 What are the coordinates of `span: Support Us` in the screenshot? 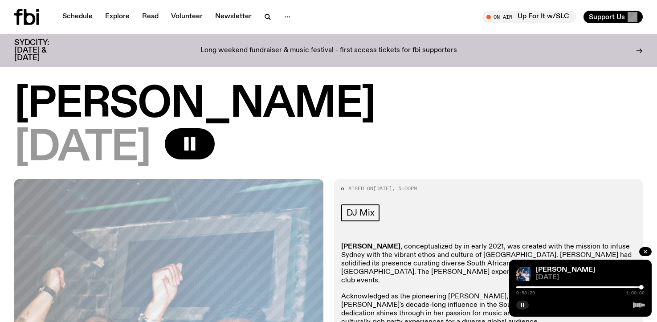 It's located at (607, 17).